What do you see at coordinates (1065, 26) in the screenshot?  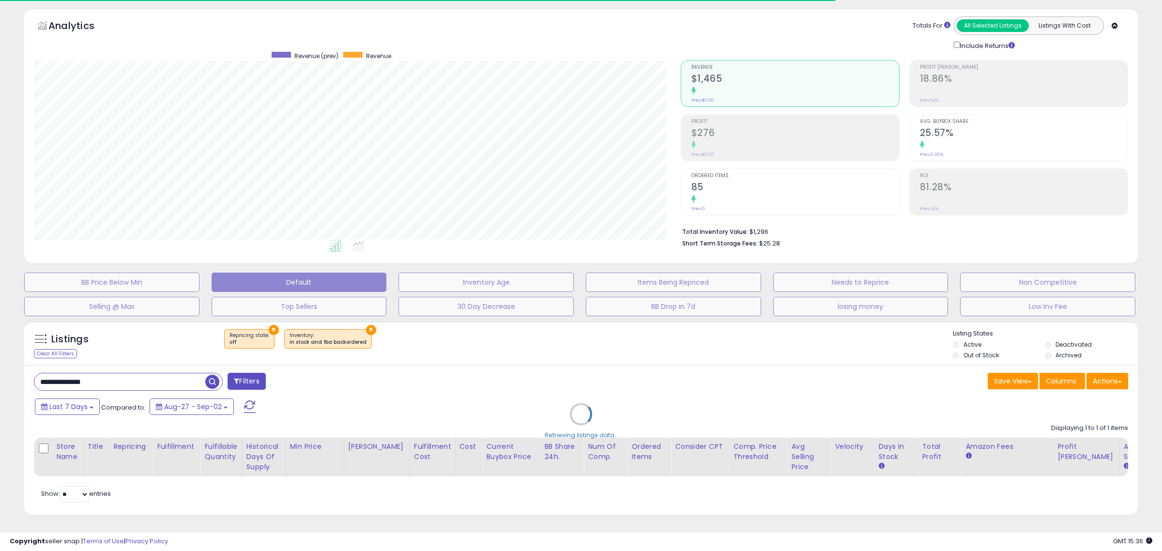 I see `button: Listings With Cost` at bounding box center [1065, 26].